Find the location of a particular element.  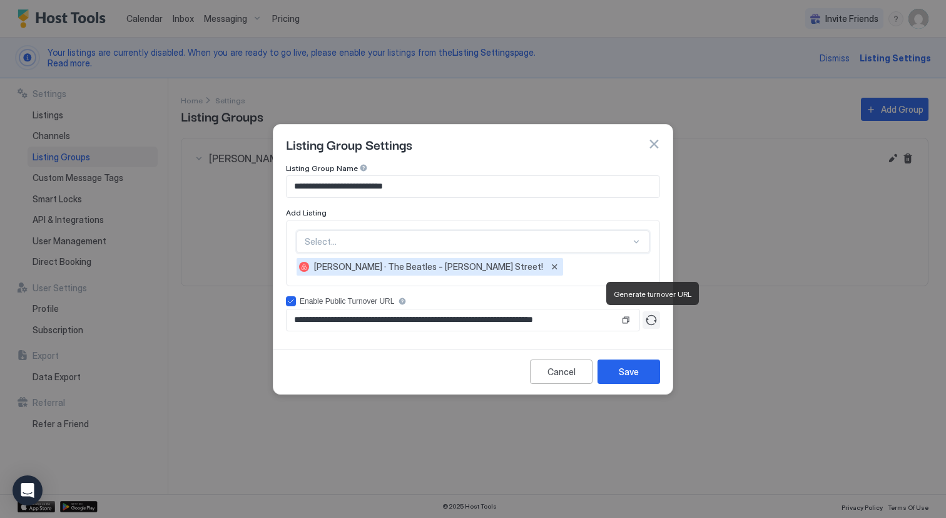

div: accessCode is located at coordinates (473, 301).